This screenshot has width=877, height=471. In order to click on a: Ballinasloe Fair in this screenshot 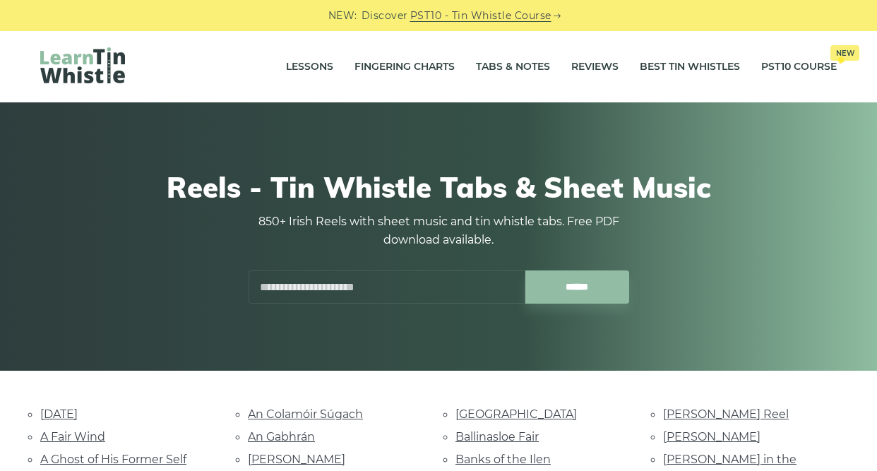, I will do `click(497, 436)`.